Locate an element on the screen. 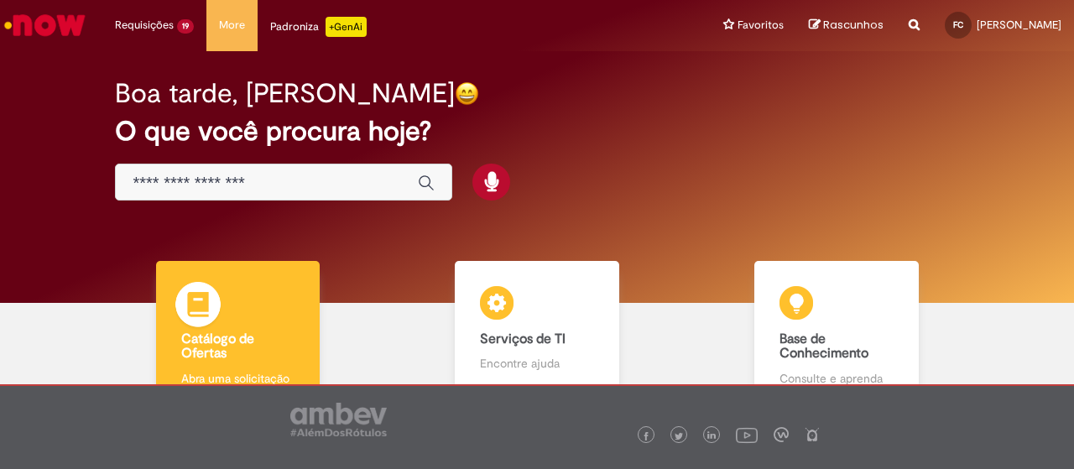 This screenshot has height=469, width=1074. img: logo_footer_workplace.png is located at coordinates (781, 435).